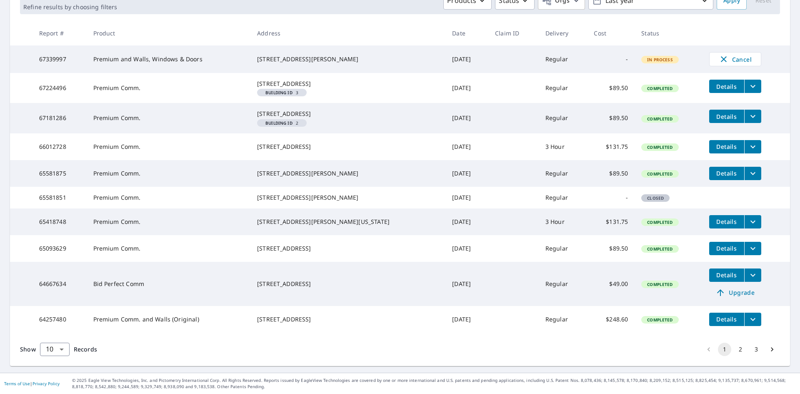  I want to click on td: 66012728, so click(60, 147).